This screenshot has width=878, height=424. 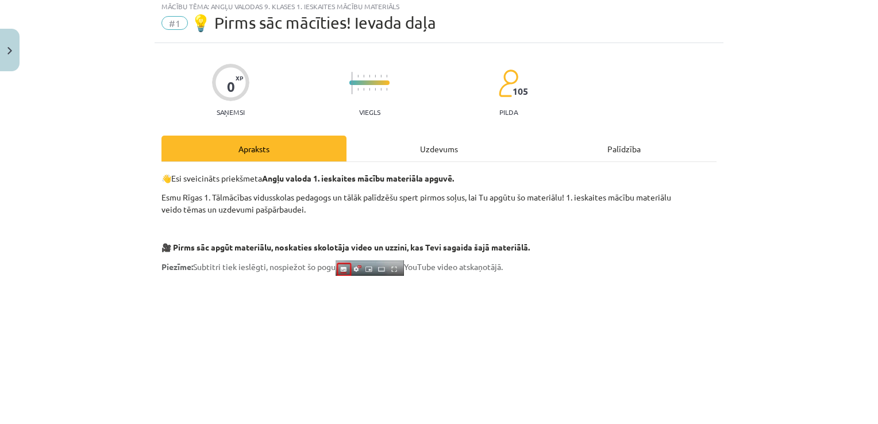 What do you see at coordinates (313, 22) in the screenshot?
I see `span: 💡 Pirms sāc mācīties! Ievada daļa` at bounding box center [313, 22].